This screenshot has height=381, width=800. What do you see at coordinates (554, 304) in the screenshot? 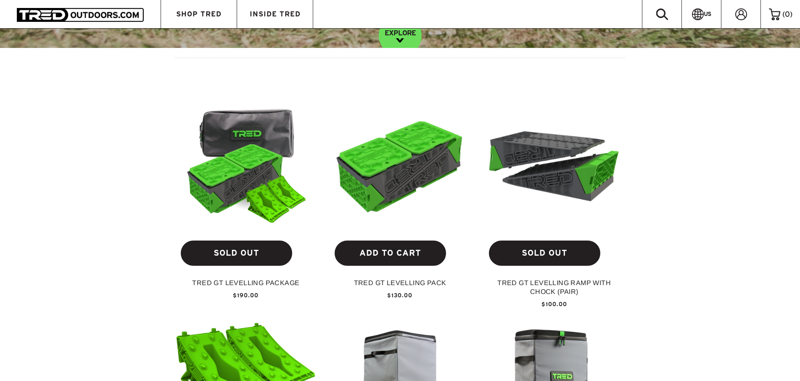
I see `span: $100.00` at bounding box center [554, 304].